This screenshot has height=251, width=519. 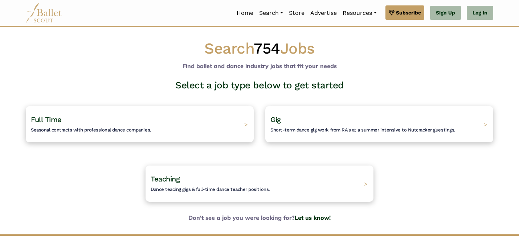 I want to click on a: Subscribe, so click(x=405, y=13).